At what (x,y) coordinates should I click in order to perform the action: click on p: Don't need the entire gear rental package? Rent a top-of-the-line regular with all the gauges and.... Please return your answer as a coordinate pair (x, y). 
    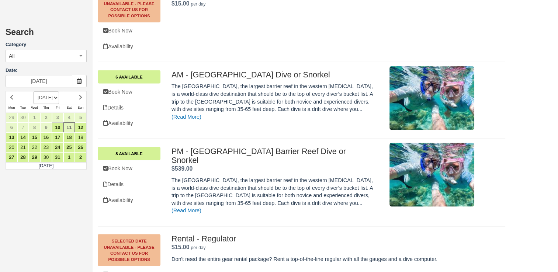
    Looking at the image, I should click on (322, 259).